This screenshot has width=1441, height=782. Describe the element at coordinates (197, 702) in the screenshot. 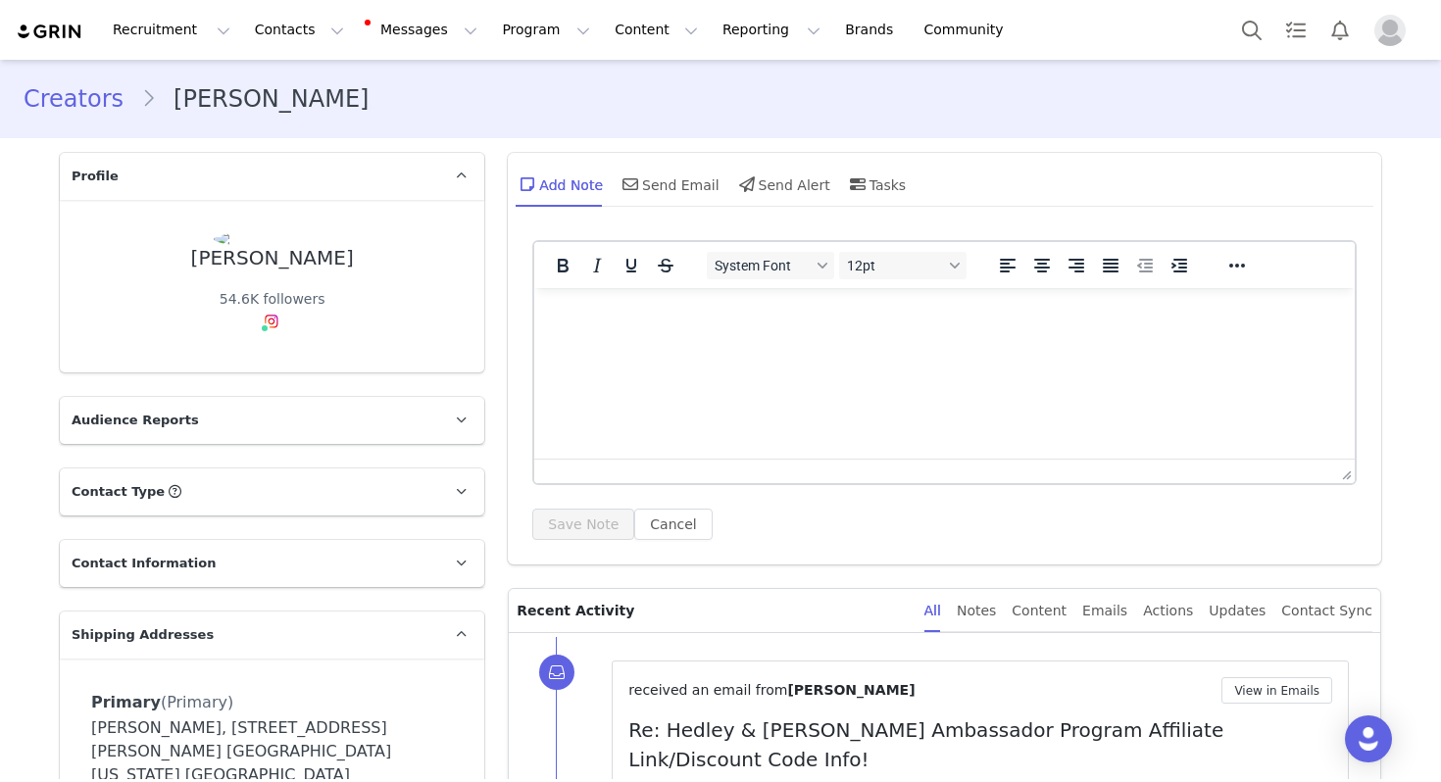

I see `span: (Primary)` at that location.